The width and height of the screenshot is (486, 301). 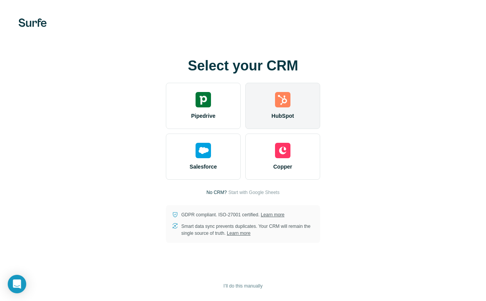 I want to click on span: Salesforce, so click(x=203, y=167).